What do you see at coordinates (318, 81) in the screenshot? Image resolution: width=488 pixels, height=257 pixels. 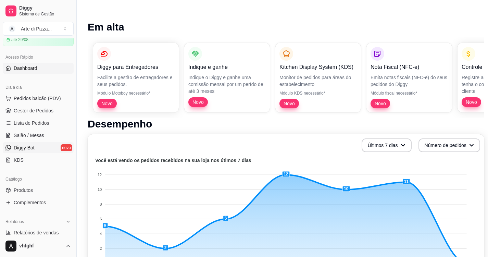 I see `p: Monitor de pedidos para áreas do estabelecimento` at bounding box center [318, 81].